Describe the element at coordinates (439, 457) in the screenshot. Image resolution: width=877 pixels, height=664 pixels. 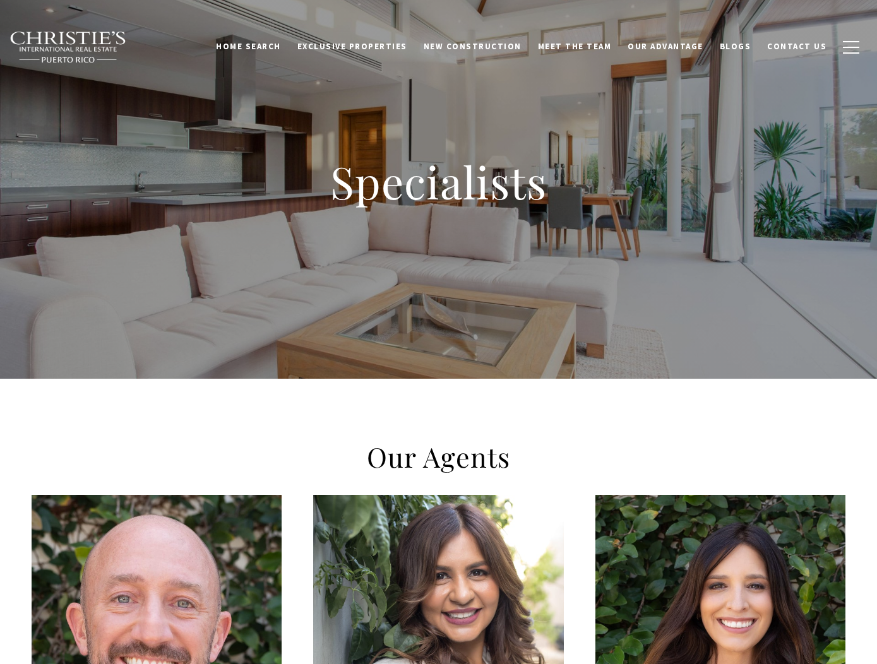
I see `h2: Our Agents` at that location.